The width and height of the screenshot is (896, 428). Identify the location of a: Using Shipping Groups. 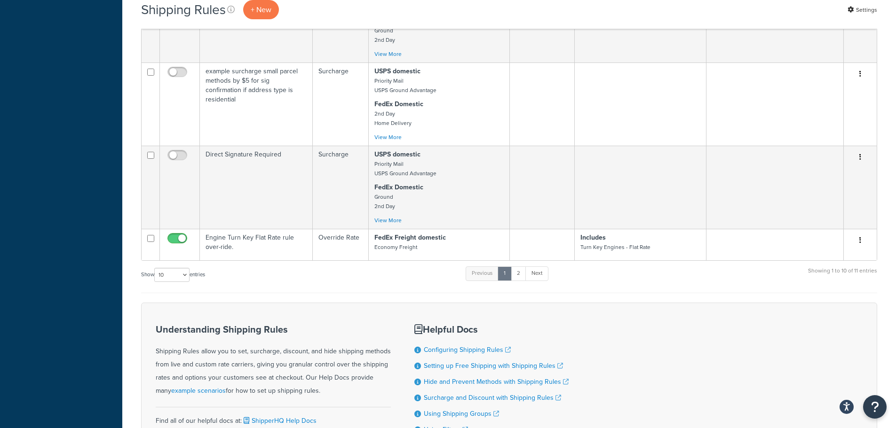
(461, 414).